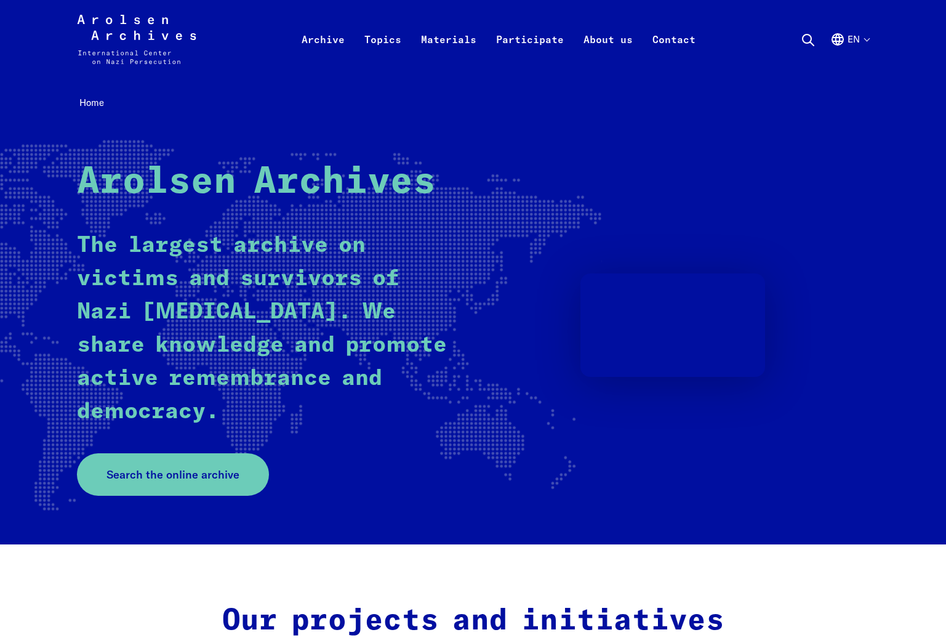 The image size is (946, 643). What do you see at coordinates (473, 103) in the screenshot?
I see `nav: Breadcrumb` at bounding box center [473, 103].